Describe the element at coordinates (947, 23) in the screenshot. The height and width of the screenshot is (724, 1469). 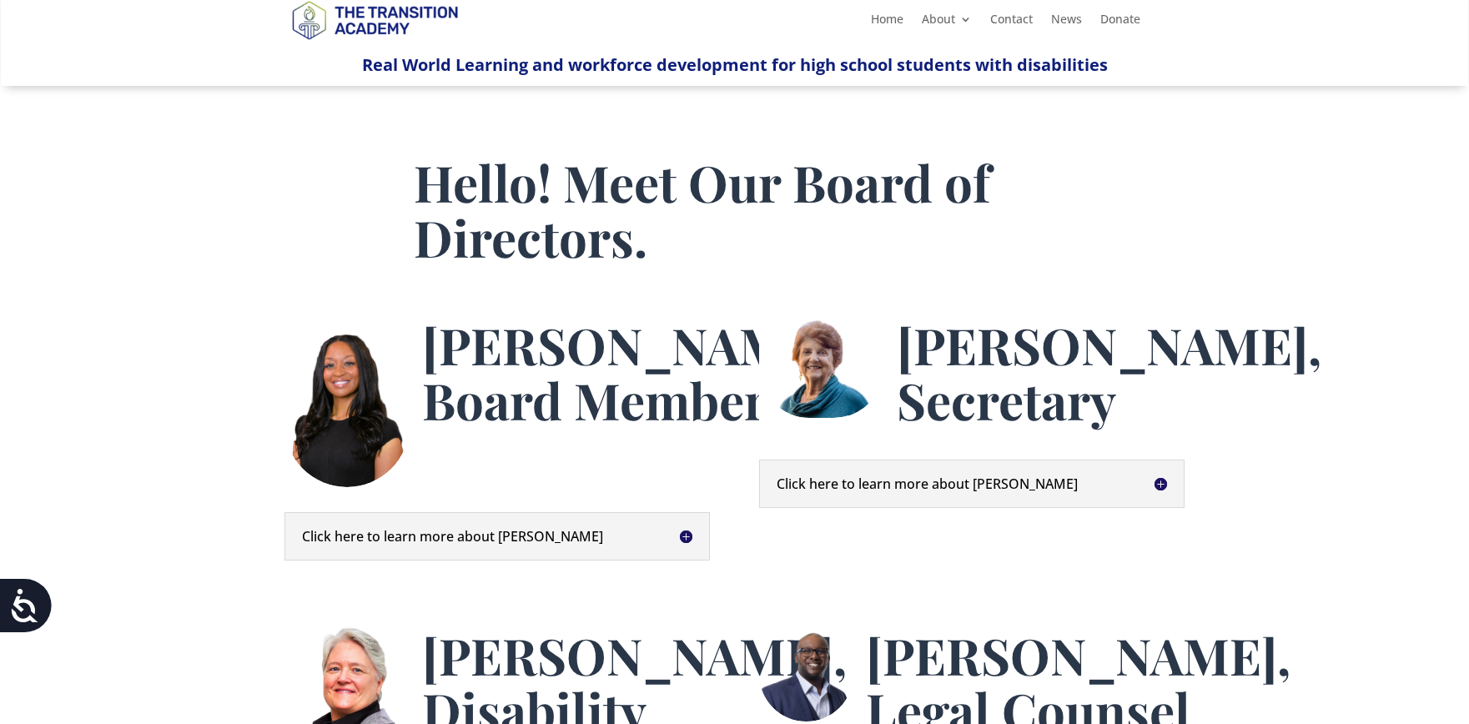
I see `a: About` at that location.